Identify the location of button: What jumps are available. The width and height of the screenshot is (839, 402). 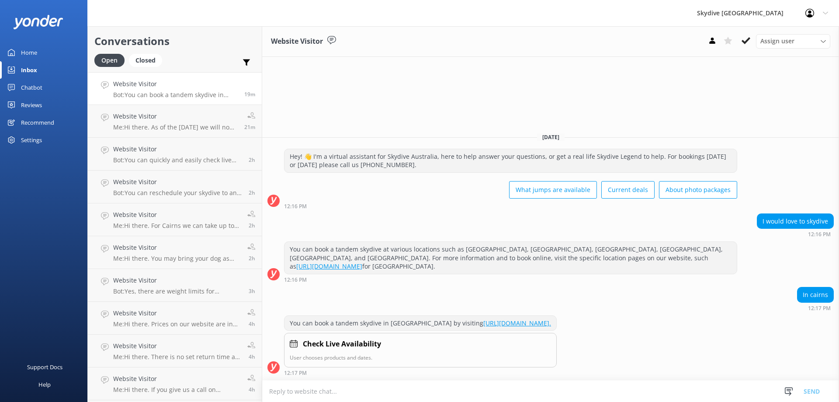
(553, 190).